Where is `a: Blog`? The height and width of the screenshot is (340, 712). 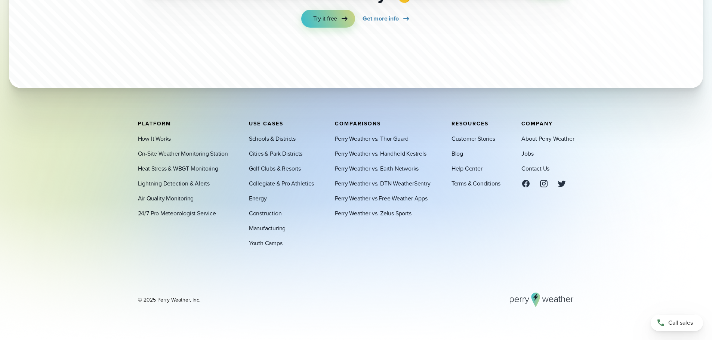 a: Blog is located at coordinates (457, 154).